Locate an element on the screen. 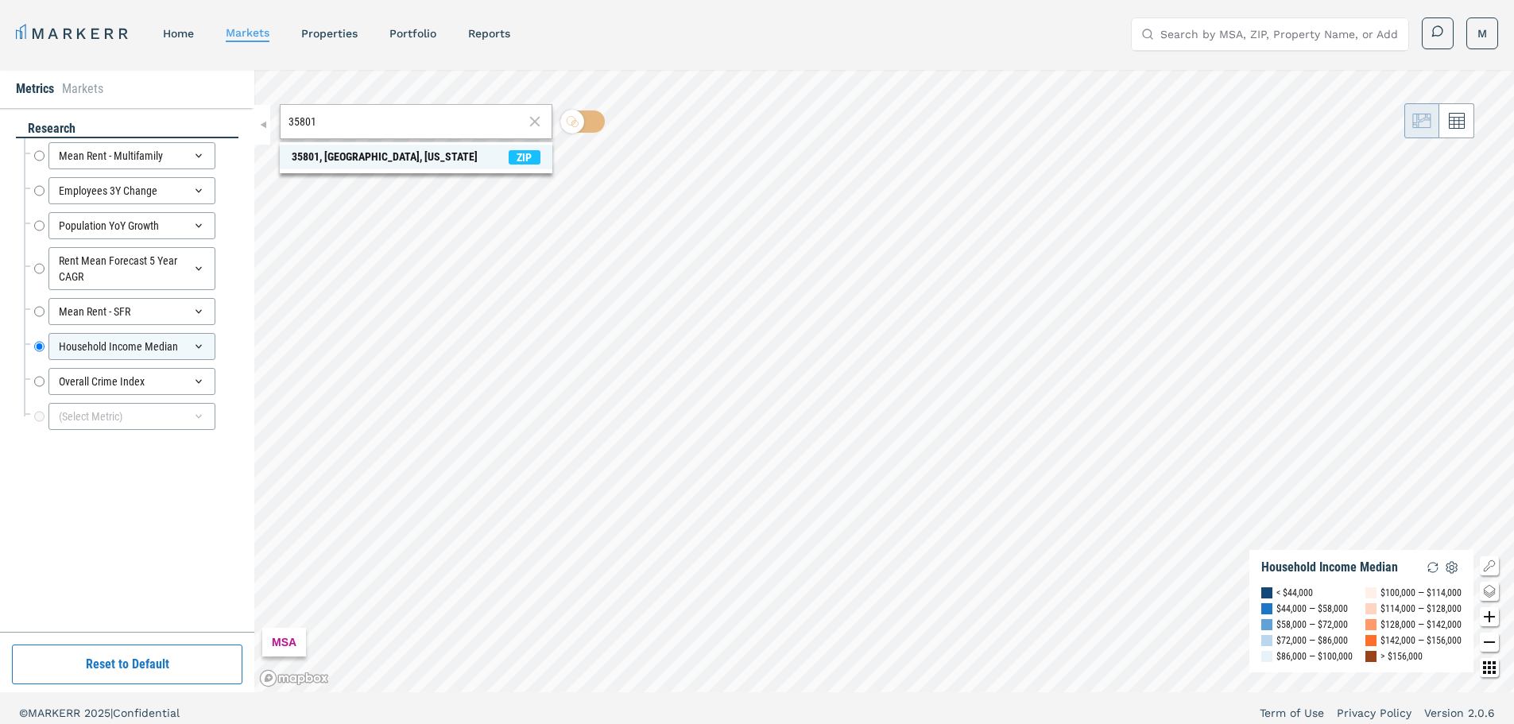  span: Search Bar Suggestion Item: 35801, Huntsville, Alabama is located at coordinates (416, 157).